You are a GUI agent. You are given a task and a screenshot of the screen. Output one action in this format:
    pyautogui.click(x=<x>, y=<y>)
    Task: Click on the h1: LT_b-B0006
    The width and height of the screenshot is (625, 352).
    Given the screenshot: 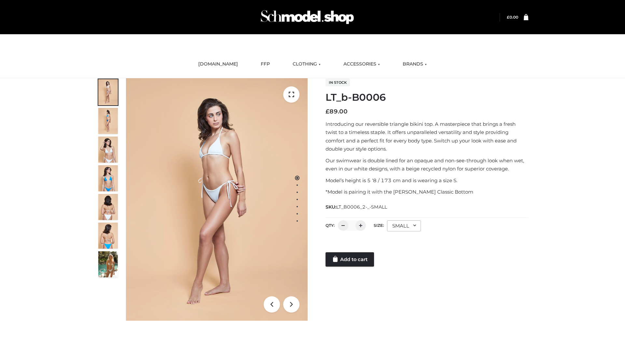 What is the action you would take?
    pyautogui.click(x=427, y=97)
    